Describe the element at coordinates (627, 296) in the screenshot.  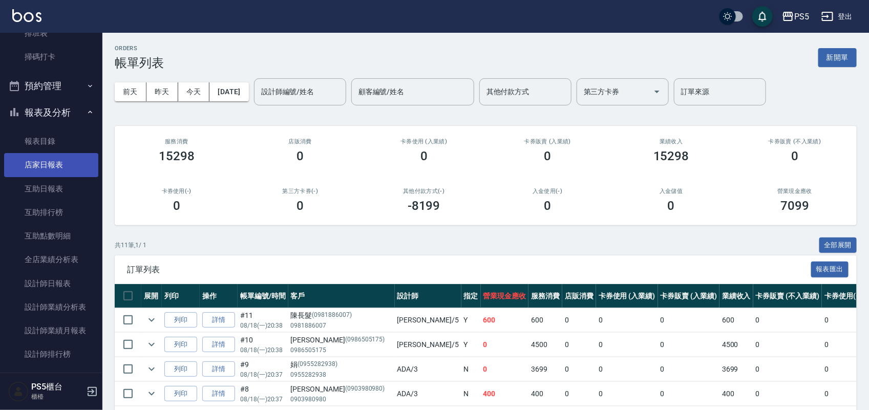
I see `th: 卡券使用 (入業績)` at that location.